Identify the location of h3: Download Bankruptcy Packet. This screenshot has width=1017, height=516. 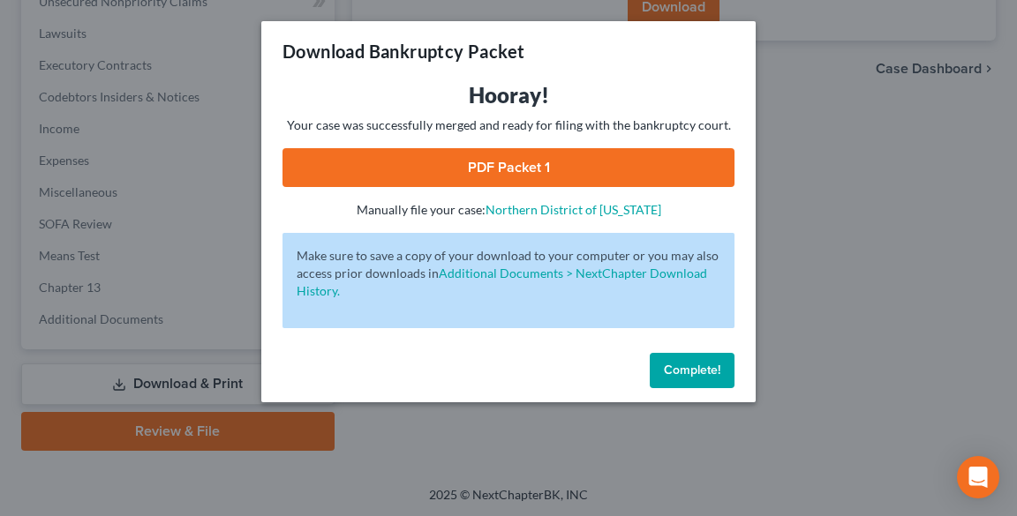
(403, 51).